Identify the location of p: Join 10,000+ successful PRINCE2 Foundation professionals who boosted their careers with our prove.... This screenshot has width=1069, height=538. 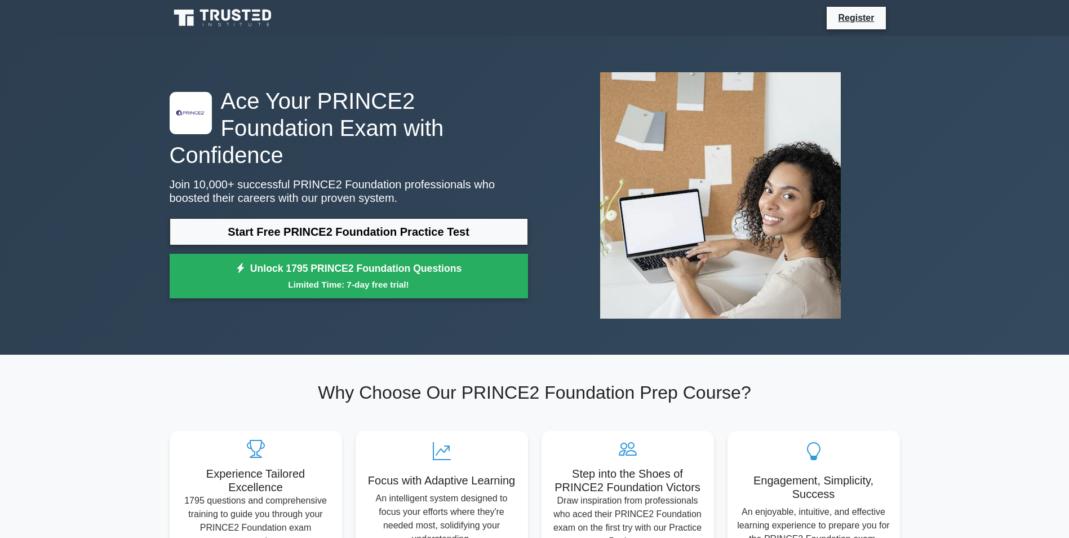
(349, 191).